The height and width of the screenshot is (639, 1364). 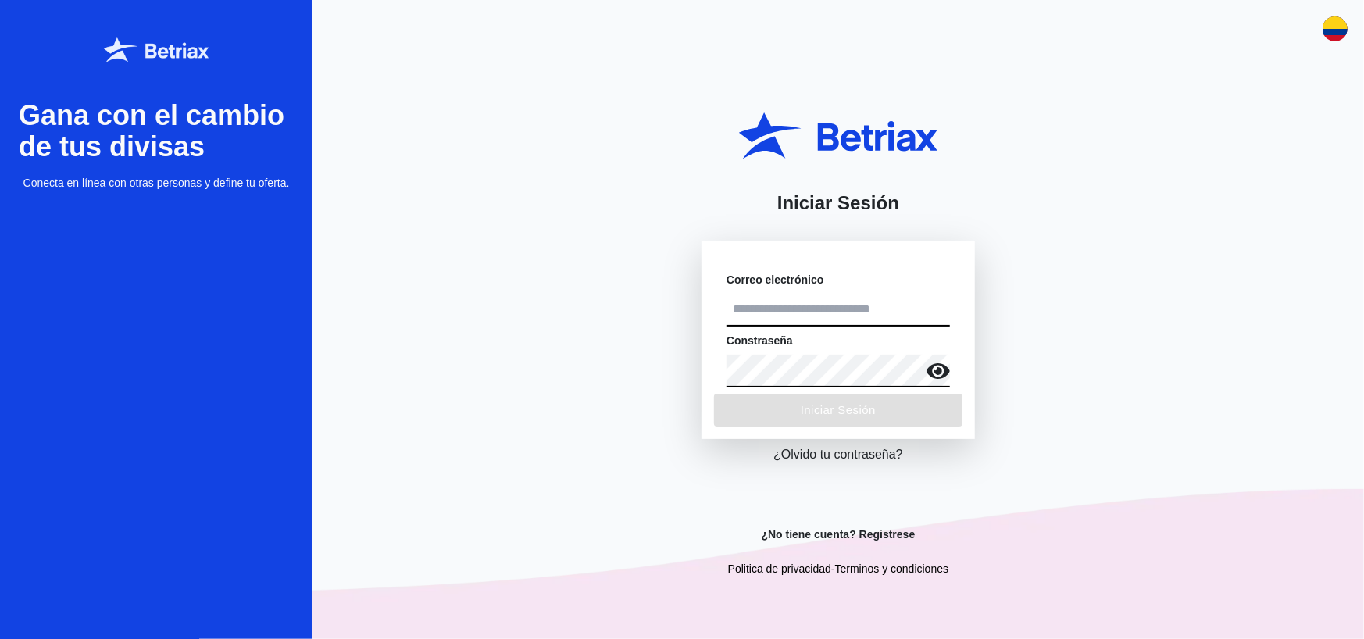 What do you see at coordinates (838, 455) in the screenshot?
I see `p: ¿Olvido tu contraseña?` at bounding box center [838, 455].